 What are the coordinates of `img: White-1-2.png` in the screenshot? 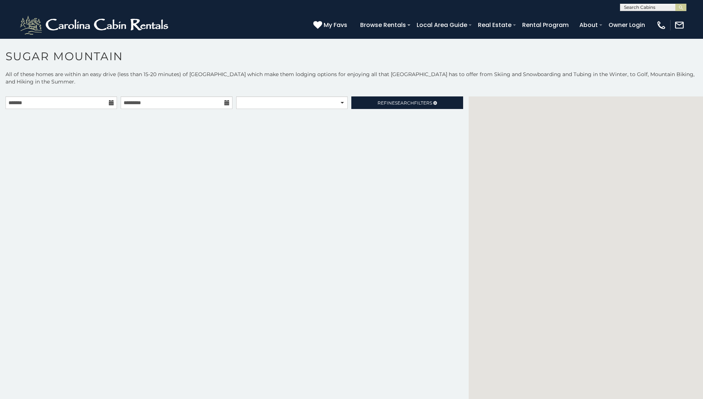 It's located at (95, 25).